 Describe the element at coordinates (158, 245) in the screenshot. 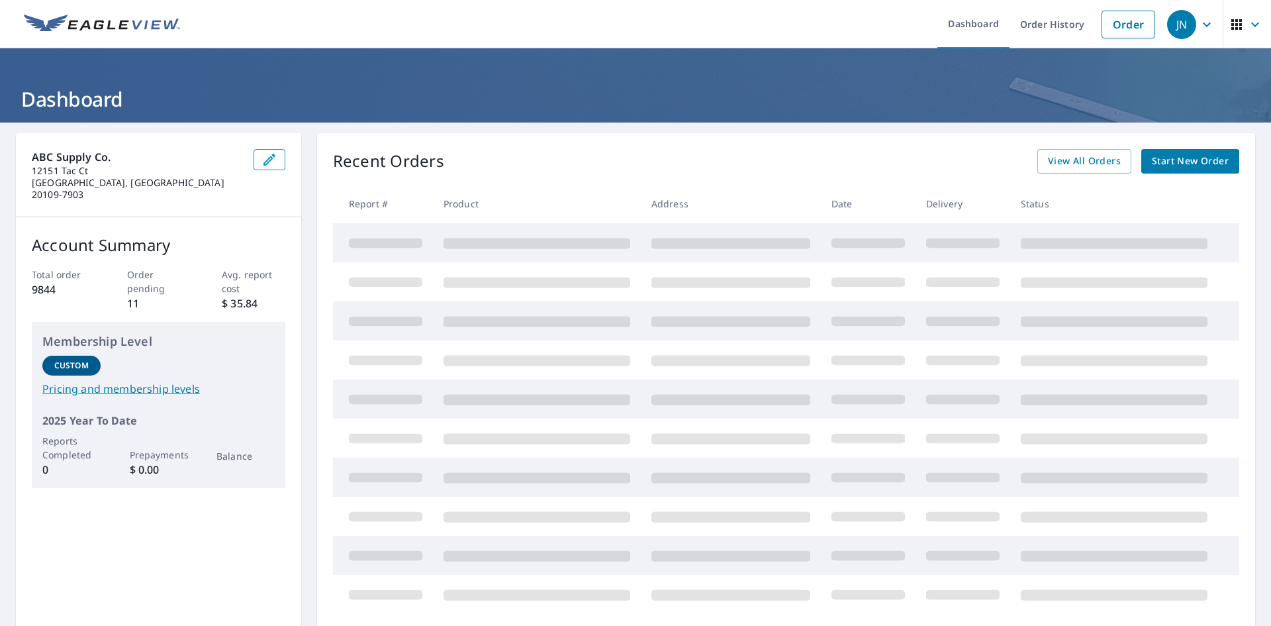

I see `p: Account Summary` at that location.